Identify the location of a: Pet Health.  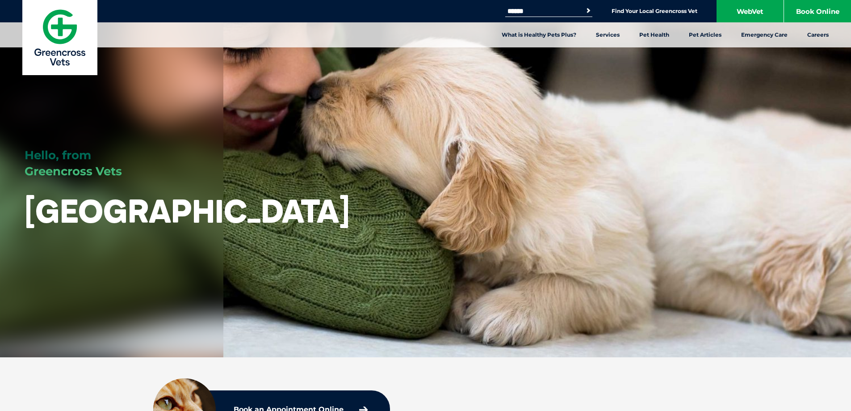
(654, 35).